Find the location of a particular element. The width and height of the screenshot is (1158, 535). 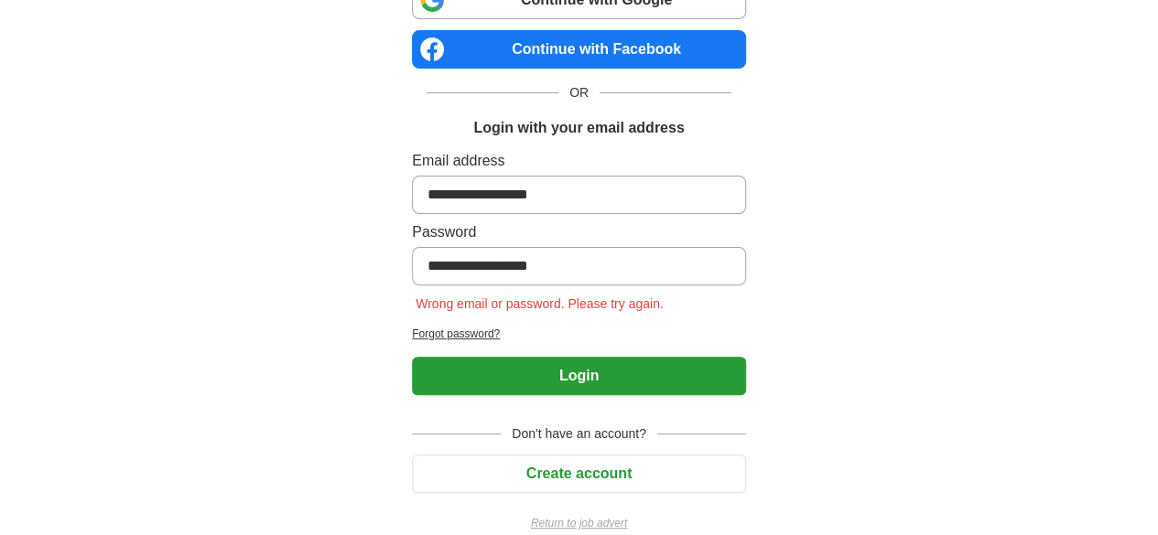

a: Forgot password? is located at coordinates (578, 334).